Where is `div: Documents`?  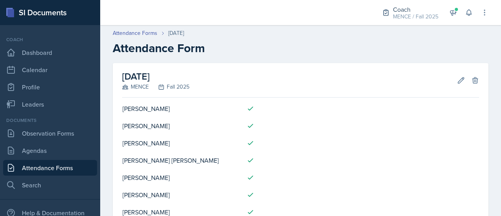
div: Documents is located at coordinates (50, 120).